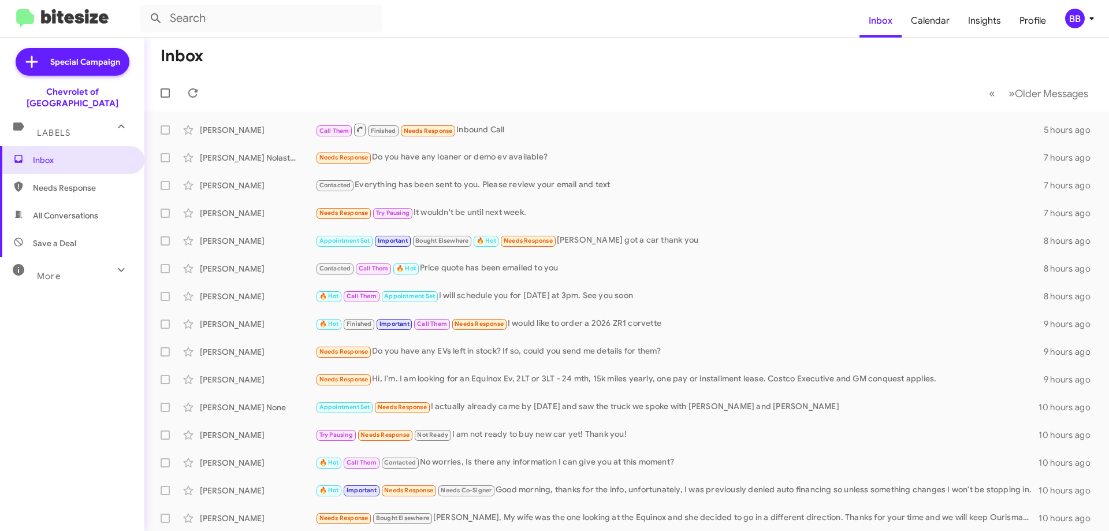  What do you see at coordinates (85, 62) in the screenshot?
I see `span: Special Campaign` at bounding box center [85, 62].